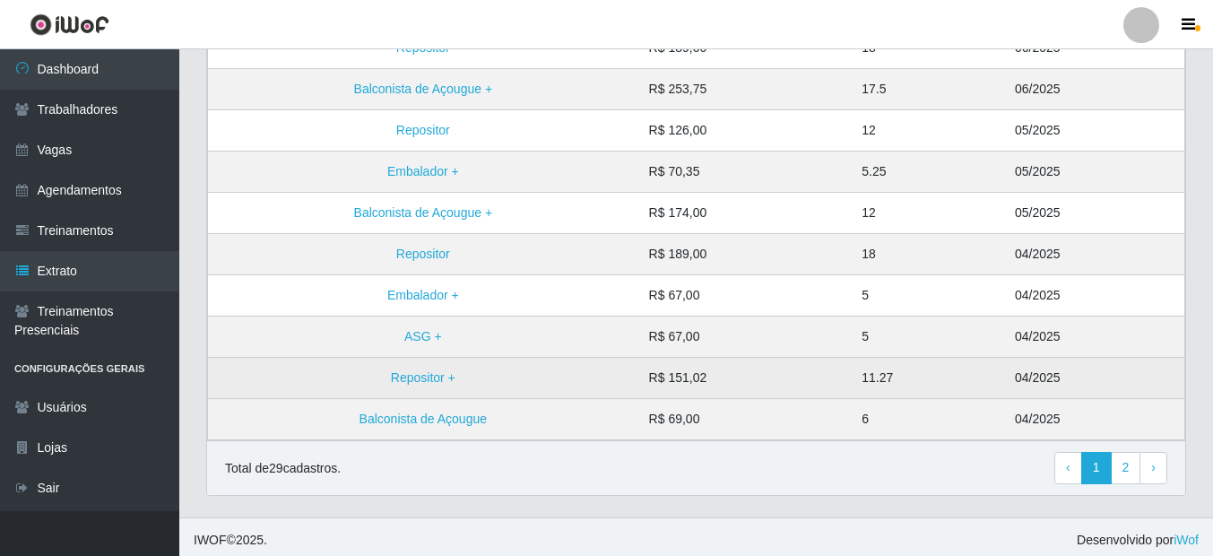 The image size is (1213, 556). I want to click on td: R$ 174,00, so click(745, 213).